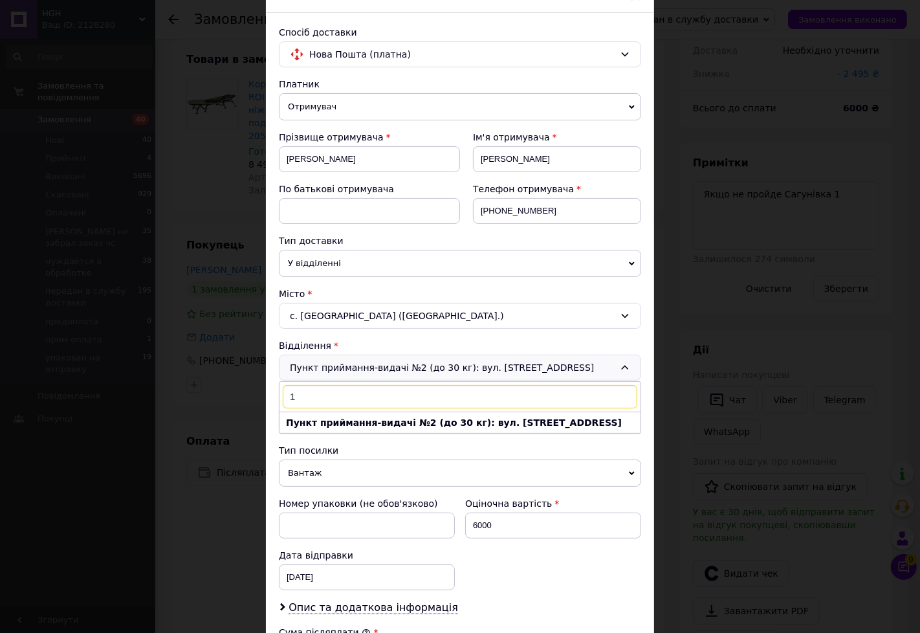 The width and height of the screenshot is (920, 633). I want to click on span: Опис та додаткова інформація, so click(373, 608).